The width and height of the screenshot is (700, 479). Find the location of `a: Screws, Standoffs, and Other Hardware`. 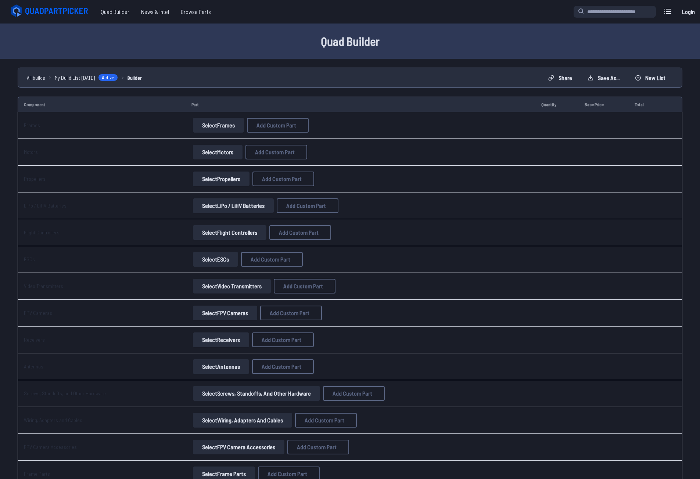

a: Screws, Standoffs, and Other Hardware is located at coordinates (65, 393).